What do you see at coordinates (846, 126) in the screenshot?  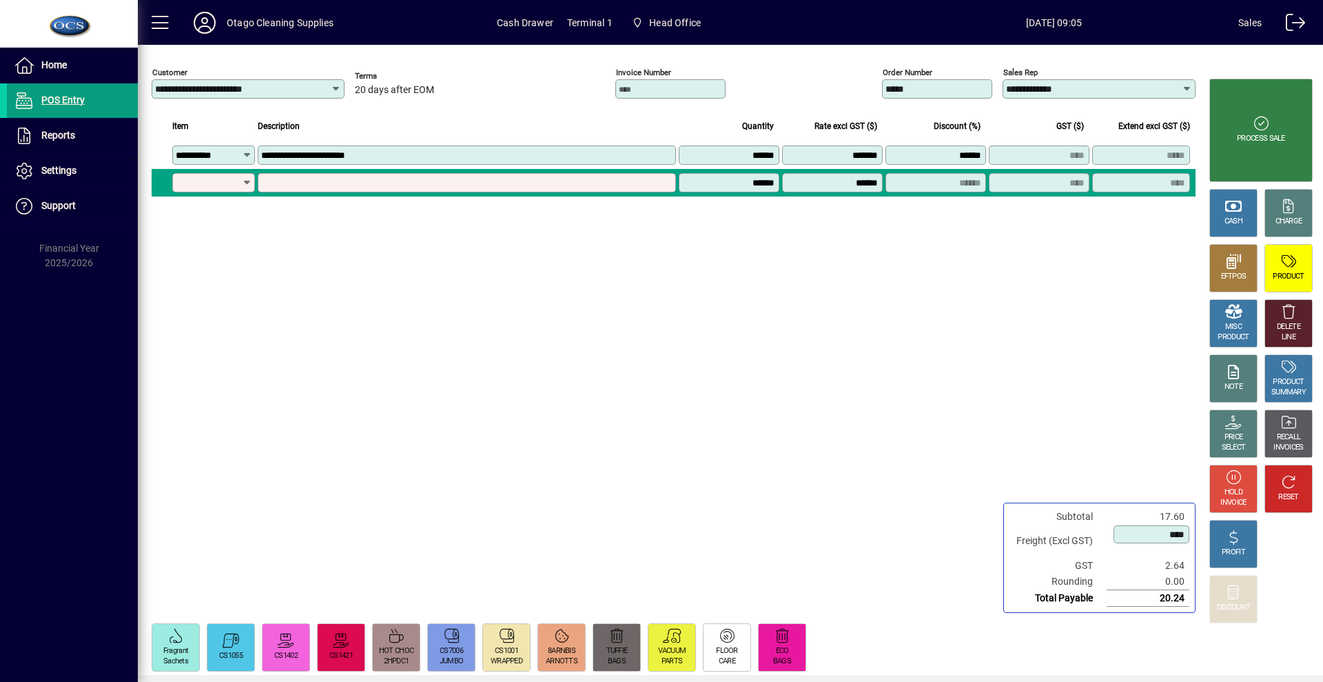 I see `span: Rate excl GST ($)` at bounding box center [846, 126].